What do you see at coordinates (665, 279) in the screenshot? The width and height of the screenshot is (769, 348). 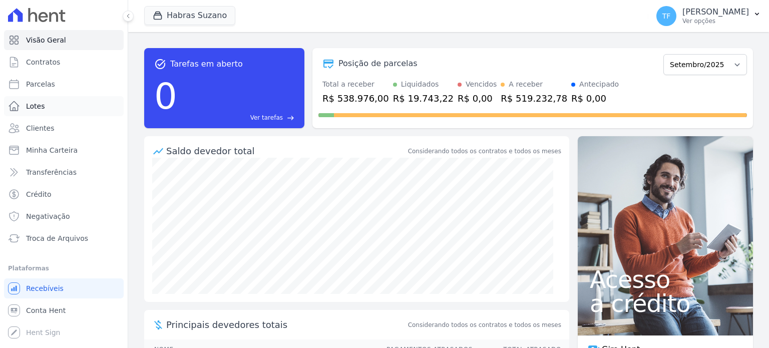 I see `span: Acesso` at bounding box center [665, 279].